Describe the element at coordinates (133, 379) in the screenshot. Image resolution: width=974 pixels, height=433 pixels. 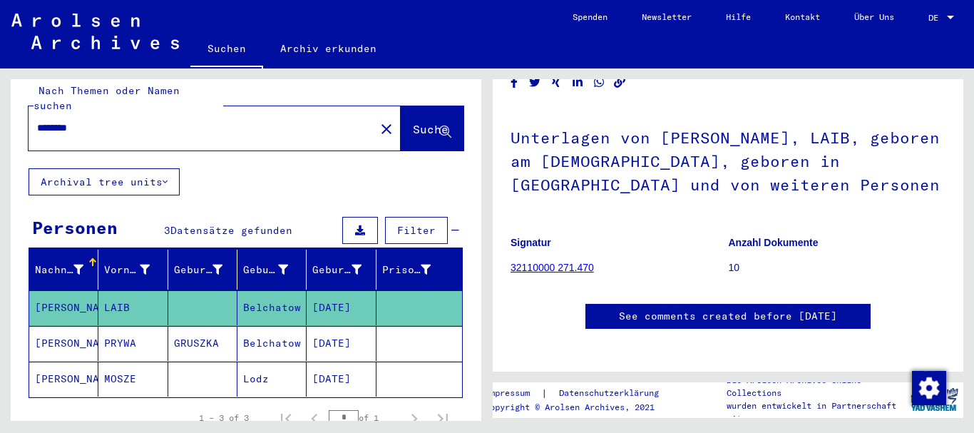
I see `mat-cell: MOSZE` at that location.